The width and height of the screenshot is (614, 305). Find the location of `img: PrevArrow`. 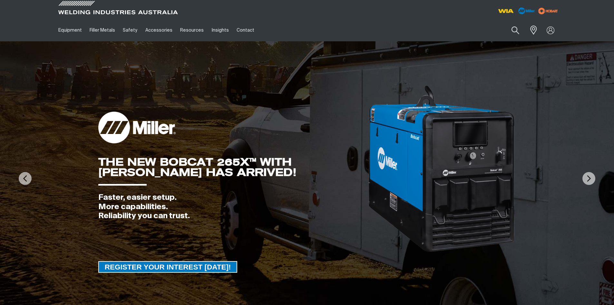

img: PrevArrow is located at coordinates (25, 178).